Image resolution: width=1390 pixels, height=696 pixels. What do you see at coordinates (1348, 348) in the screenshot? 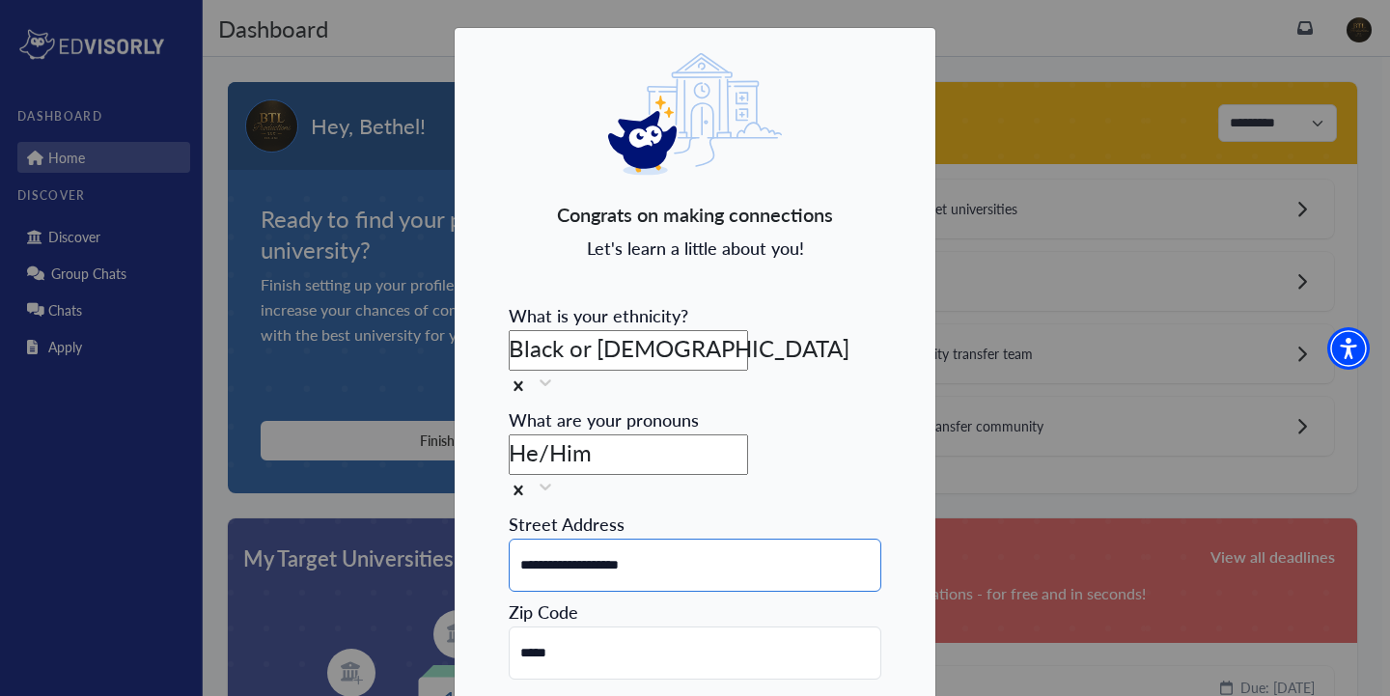
I see `div: Accessibility Menu` at bounding box center [1348, 348].